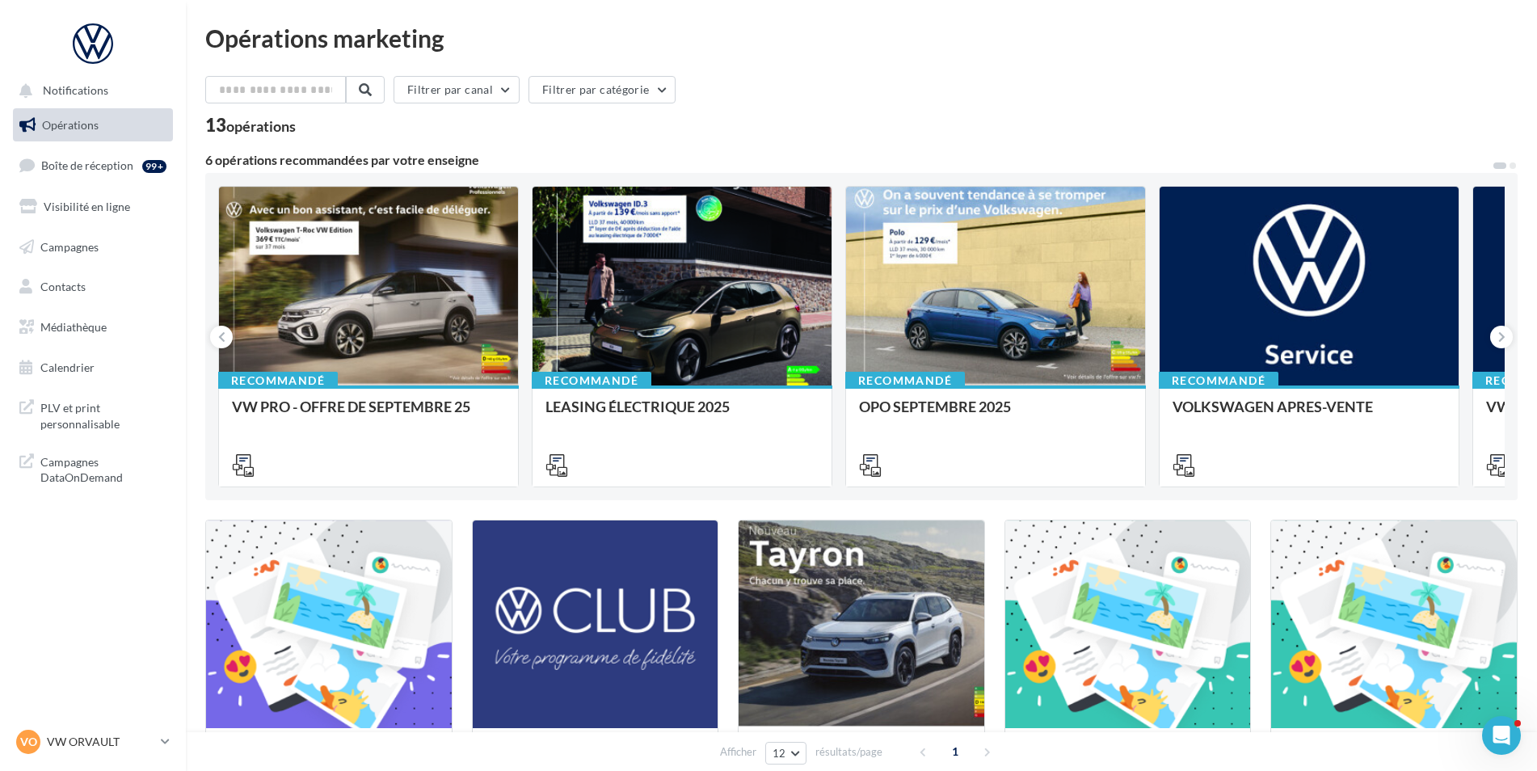 The image size is (1537, 771). What do you see at coordinates (93, 414) in the screenshot?
I see `a: PLV et print personnalisable` at bounding box center [93, 414].